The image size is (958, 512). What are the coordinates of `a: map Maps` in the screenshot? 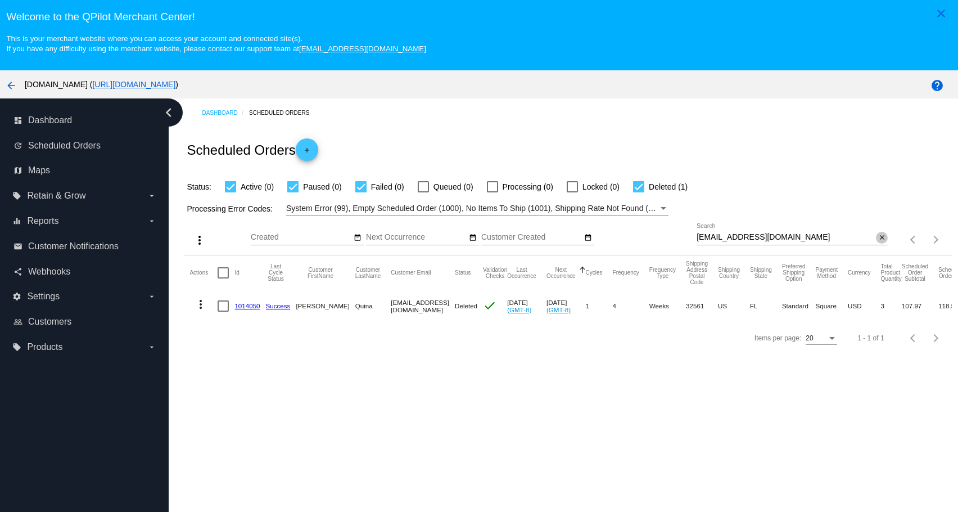 It's located at (85, 170).